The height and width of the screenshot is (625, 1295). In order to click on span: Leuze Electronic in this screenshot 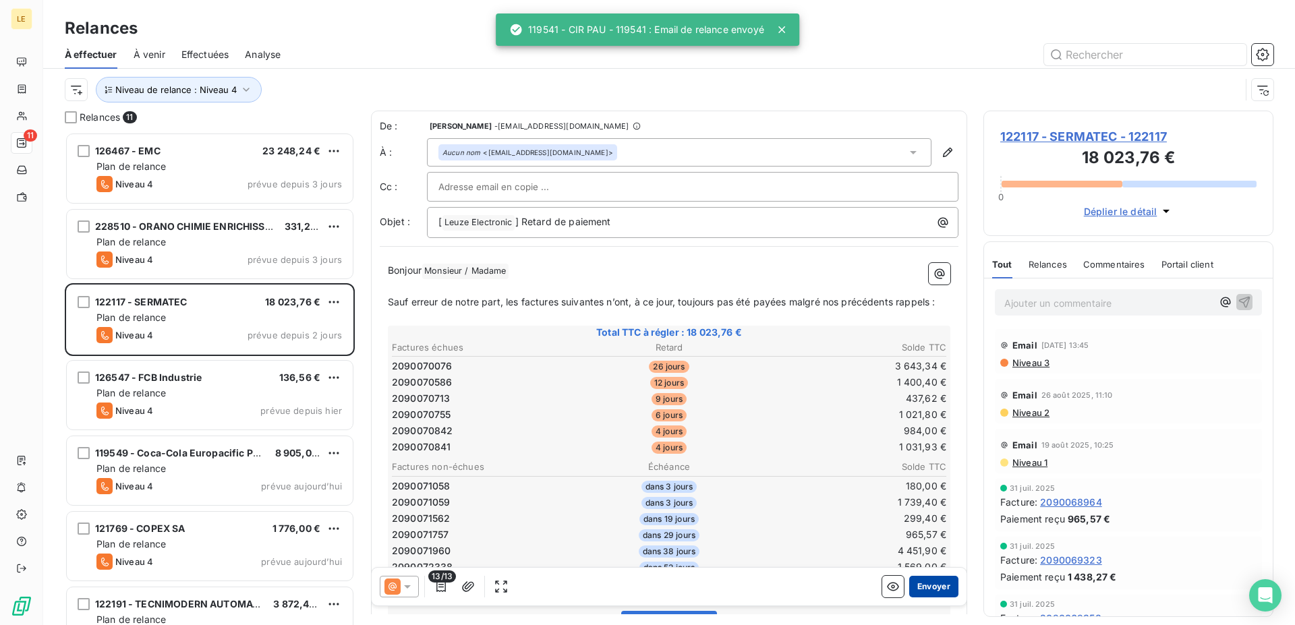, I will do `click(478, 223)`.